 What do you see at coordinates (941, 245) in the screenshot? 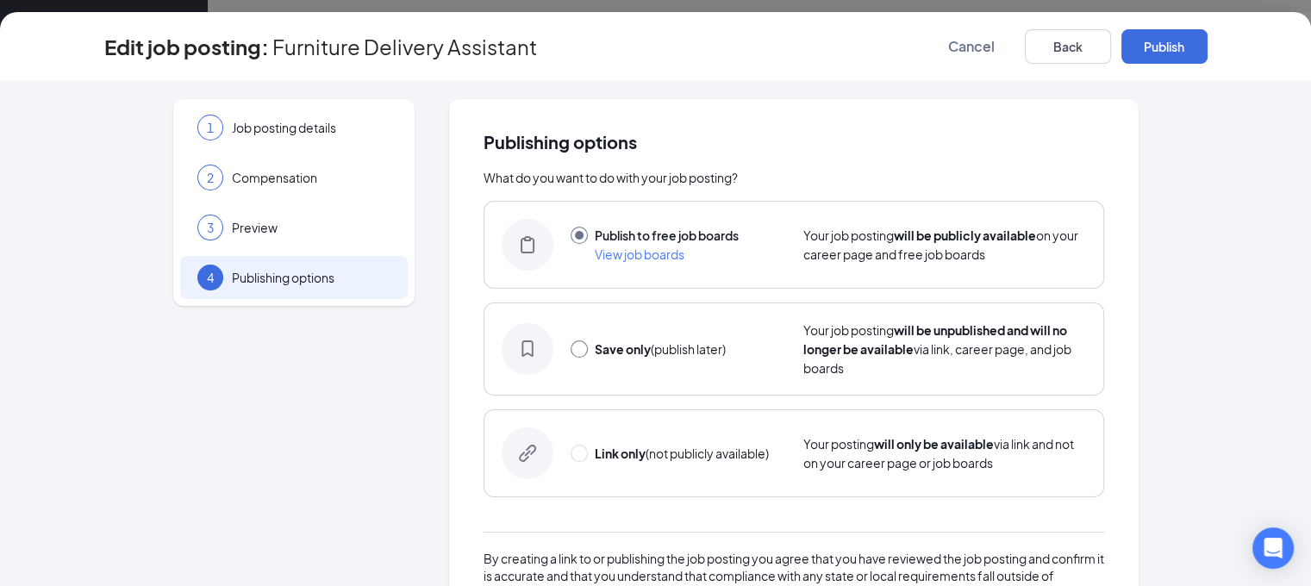
I see `span: Your job posting on your career page and free job boards` at bounding box center [941, 245].